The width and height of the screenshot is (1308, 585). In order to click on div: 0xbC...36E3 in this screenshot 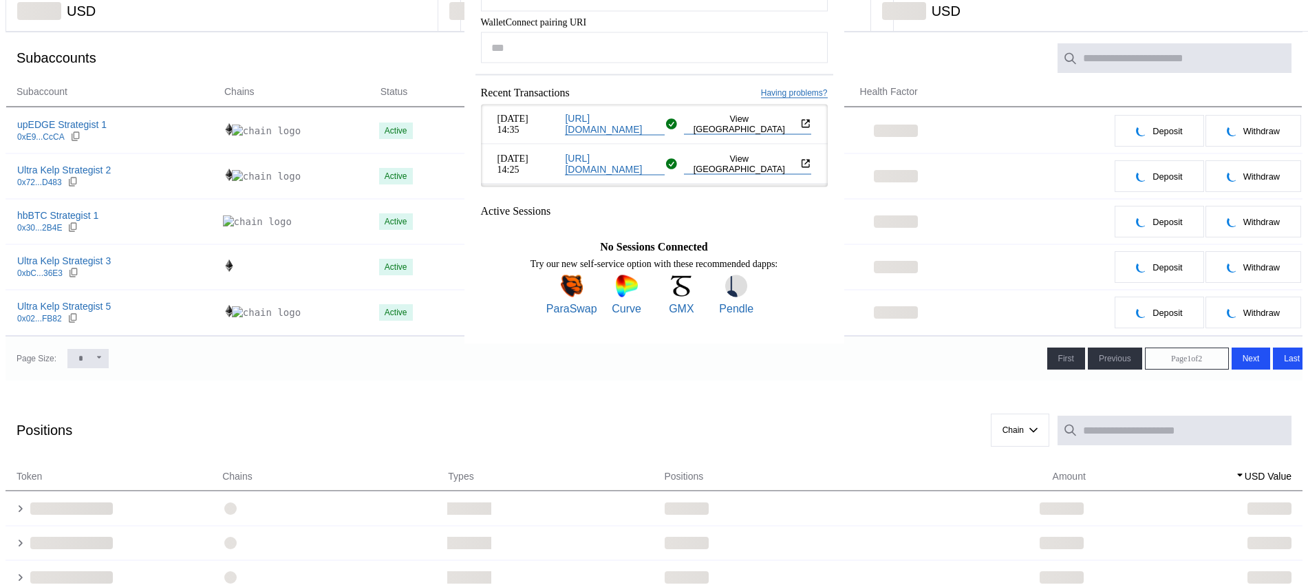, I will do `click(40, 273)`.